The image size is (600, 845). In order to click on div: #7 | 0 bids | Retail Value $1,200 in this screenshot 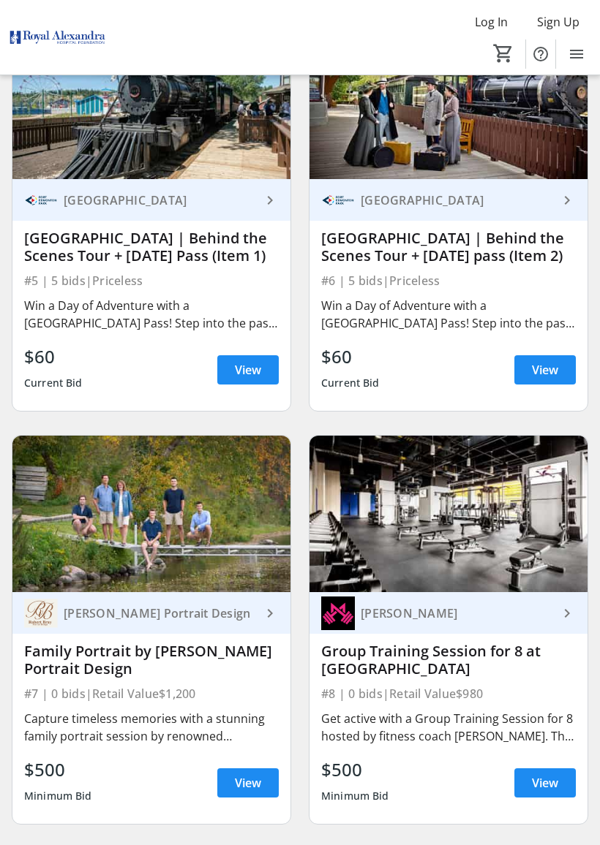, I will do `click(151, 694)`.